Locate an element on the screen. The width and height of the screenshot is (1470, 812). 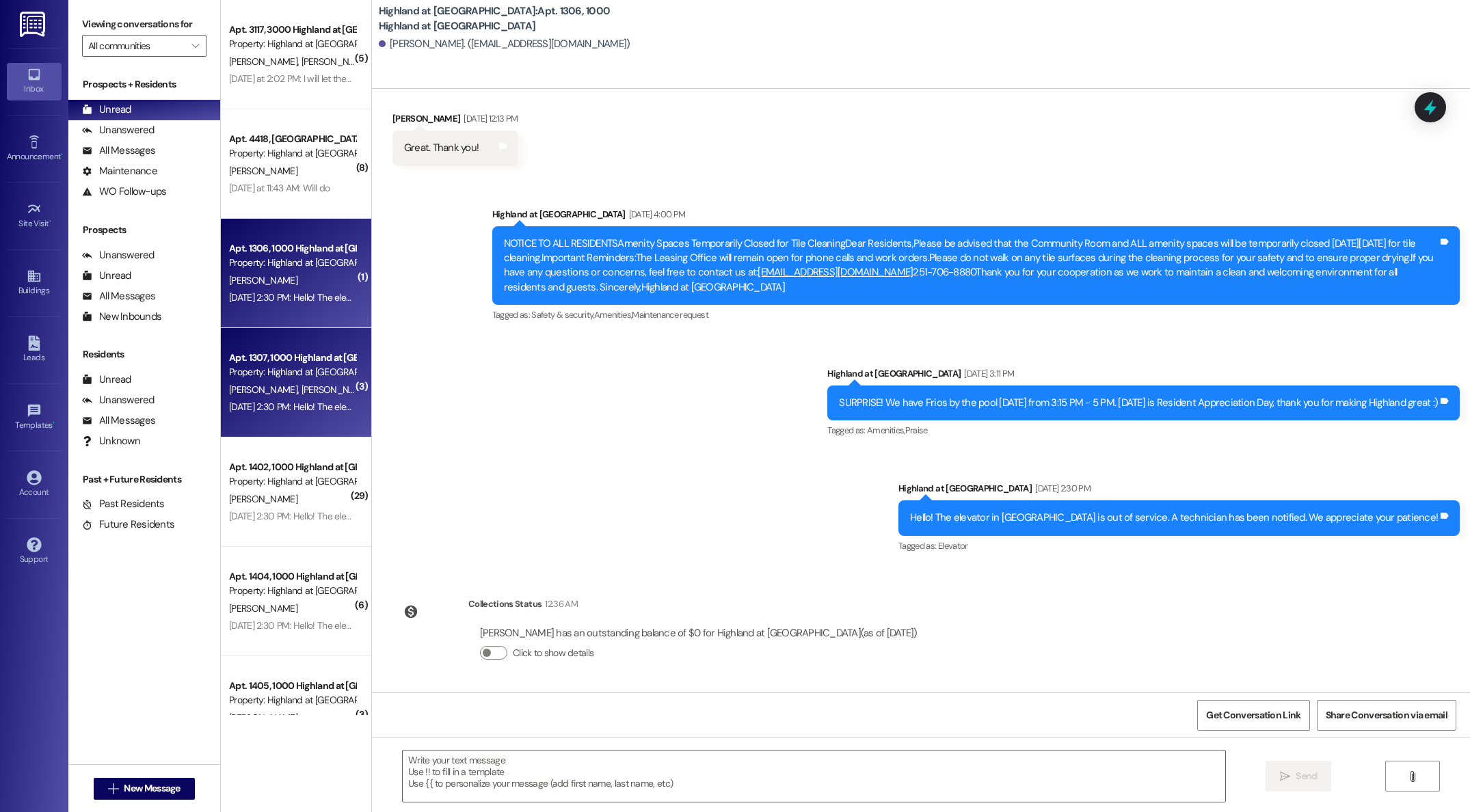
span: Safety & security , is located at coordinates (562, 314).